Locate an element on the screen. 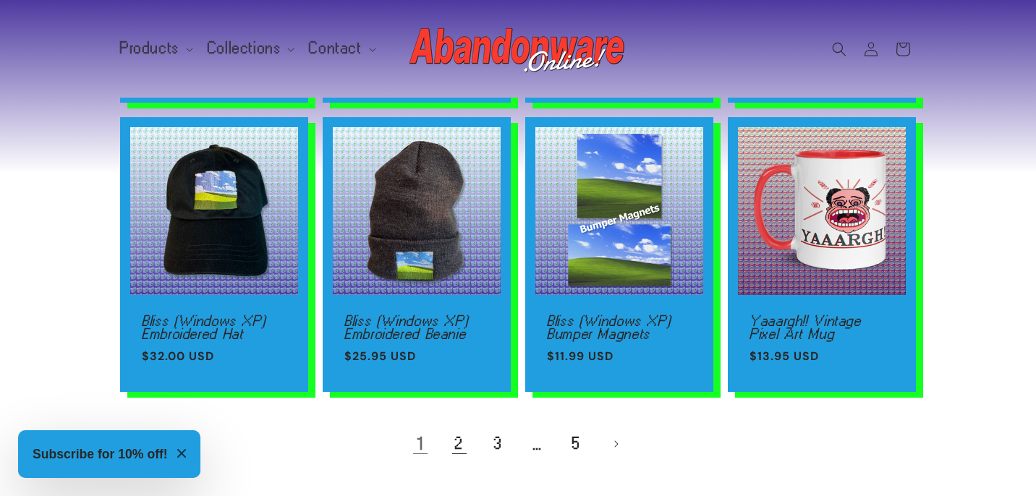  a: Bliss (Windows XP) Bumper Magnets is located at coordinates (620, 327).